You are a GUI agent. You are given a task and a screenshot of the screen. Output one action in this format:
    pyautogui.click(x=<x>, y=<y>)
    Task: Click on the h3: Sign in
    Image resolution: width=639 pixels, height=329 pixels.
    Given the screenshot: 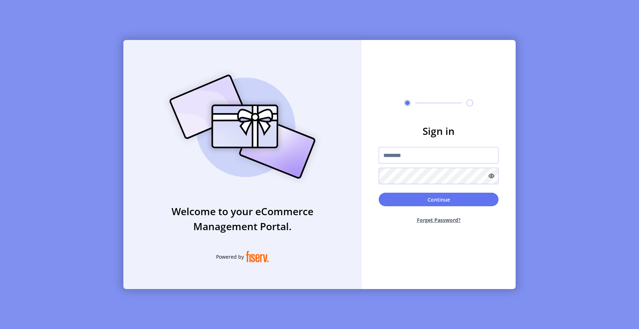 What is the action you would take?
    pyautogui.click(x=439, y=131)
    